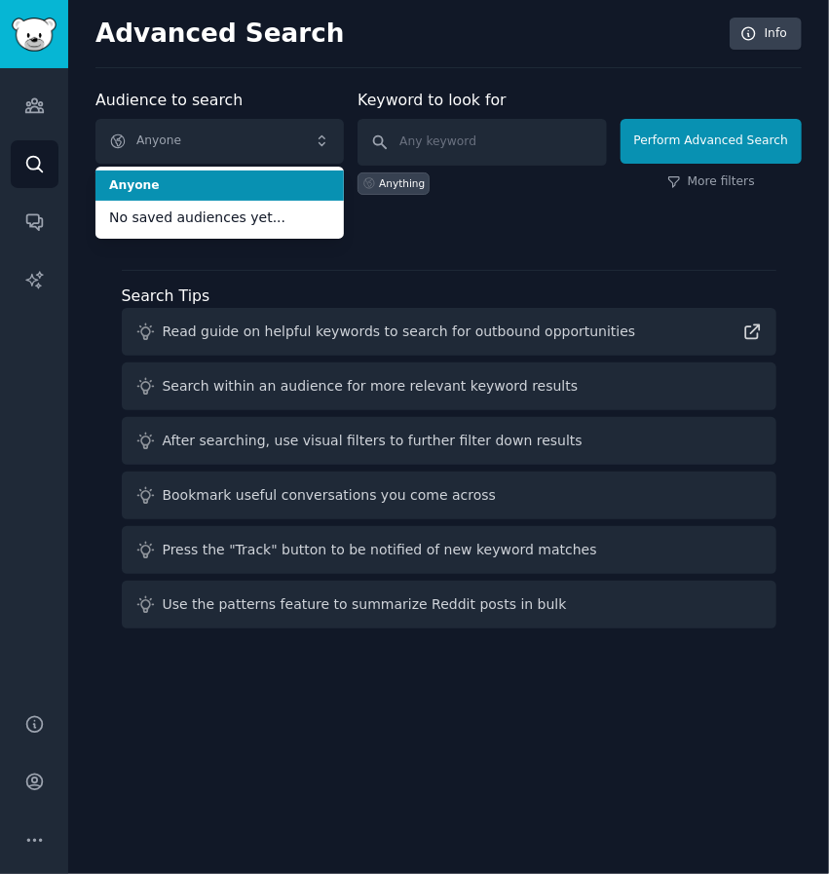 The height and width of the screenshot is (874, 829). I want to click on div: Press the "Track" button to be notified of new keyword matches, so click(380, 549).